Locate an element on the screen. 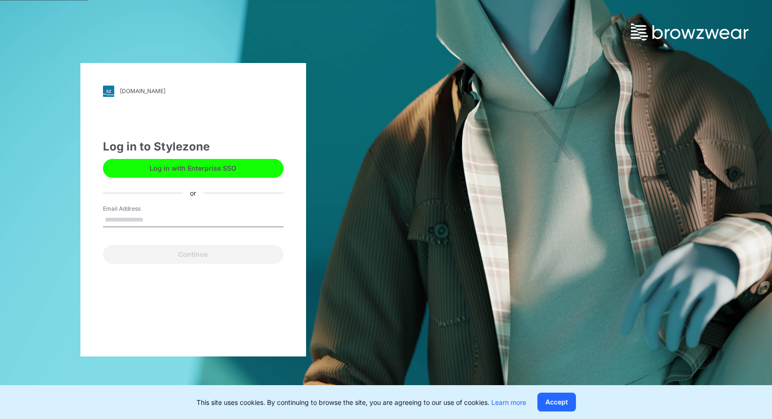 The width and height of the screenshot is (772, 419). div: or is located at coordinates (193, 193).